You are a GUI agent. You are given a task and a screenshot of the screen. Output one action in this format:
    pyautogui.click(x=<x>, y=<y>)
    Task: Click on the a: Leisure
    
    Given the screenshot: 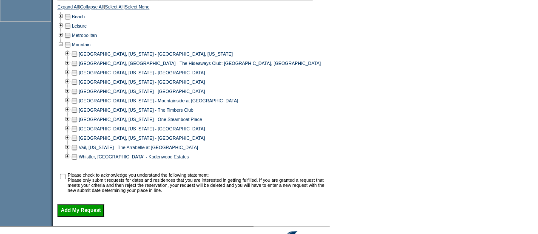 What is the action you would take?
    pyautogui.click(x=79, y=26)
    